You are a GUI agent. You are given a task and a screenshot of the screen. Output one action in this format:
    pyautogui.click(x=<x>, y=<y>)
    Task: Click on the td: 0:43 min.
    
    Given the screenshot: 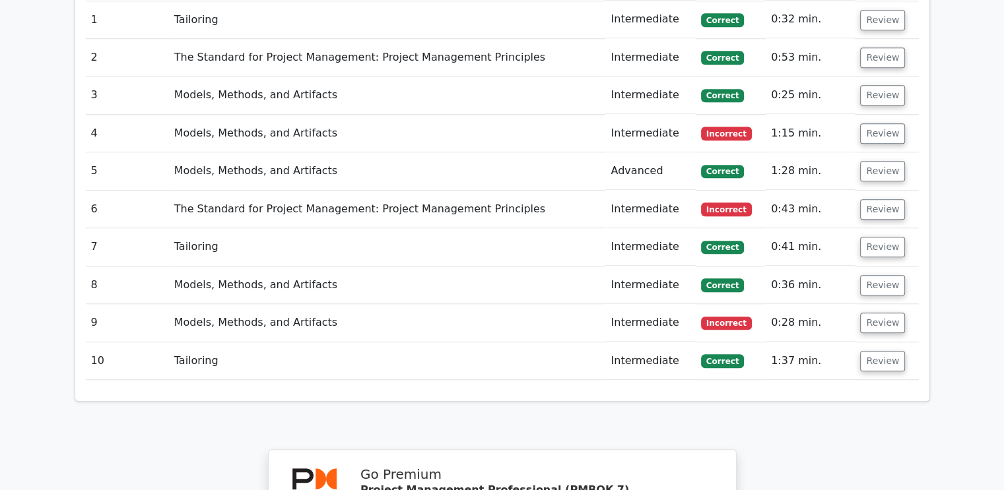 What is the action you would take?
    pyautogui.click(x=810, y=209)
    